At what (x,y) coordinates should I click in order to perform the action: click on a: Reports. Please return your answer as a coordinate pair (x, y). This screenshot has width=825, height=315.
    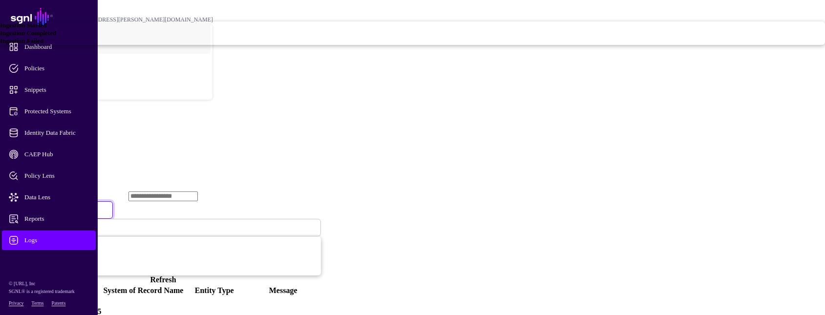
    Looking at the image, I should click on (49, 219).